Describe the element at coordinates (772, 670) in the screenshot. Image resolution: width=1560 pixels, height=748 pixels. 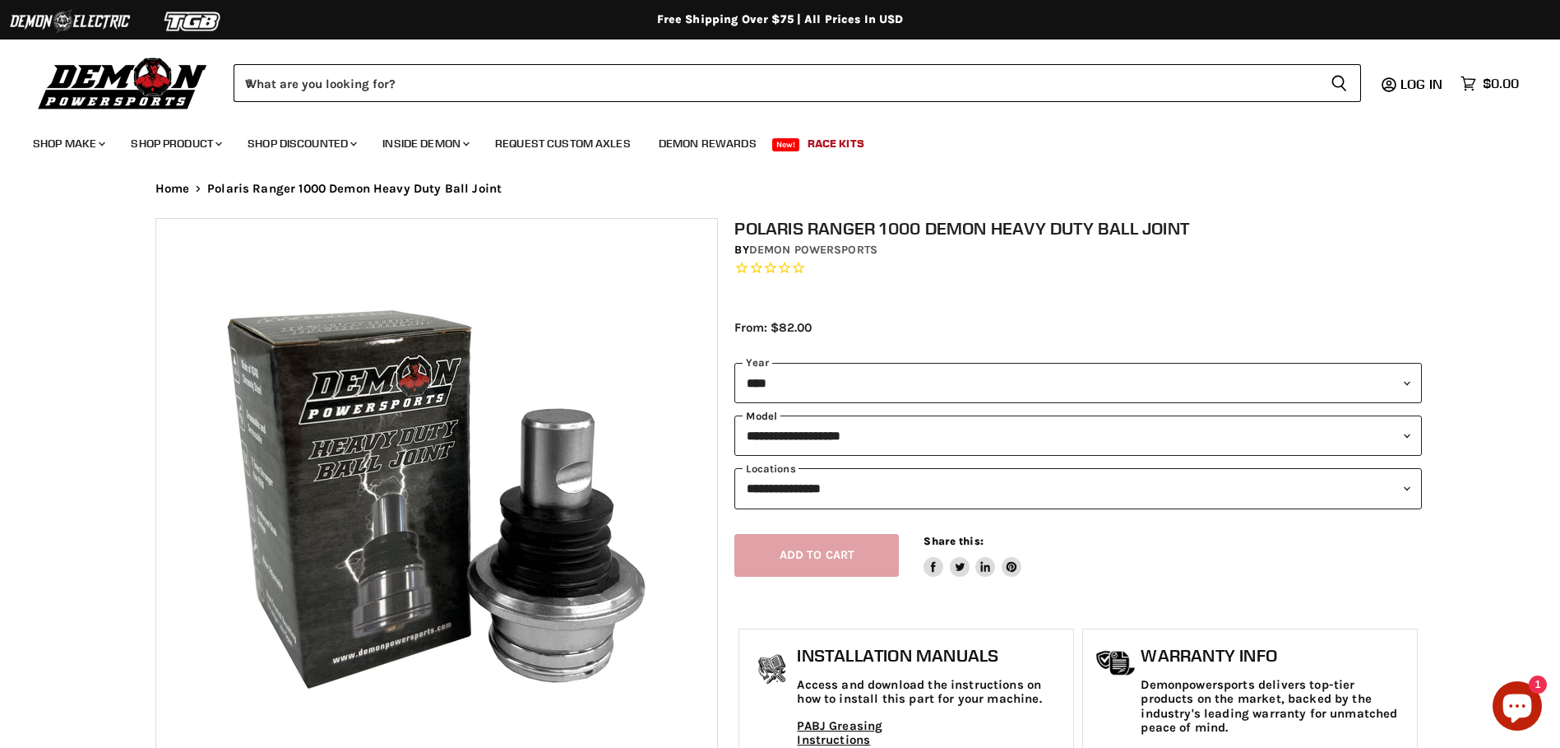
I see `img: install_manual-icon.png` at that location.